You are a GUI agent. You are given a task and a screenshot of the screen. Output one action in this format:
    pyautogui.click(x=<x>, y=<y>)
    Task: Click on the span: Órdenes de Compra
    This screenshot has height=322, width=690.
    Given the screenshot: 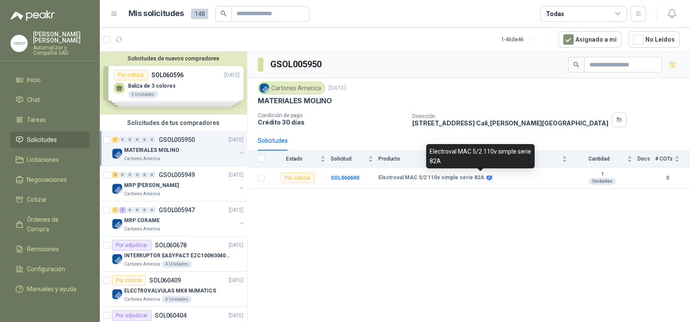 What is the action you would take?
    pyautogui.click(x=54, y=224)
    